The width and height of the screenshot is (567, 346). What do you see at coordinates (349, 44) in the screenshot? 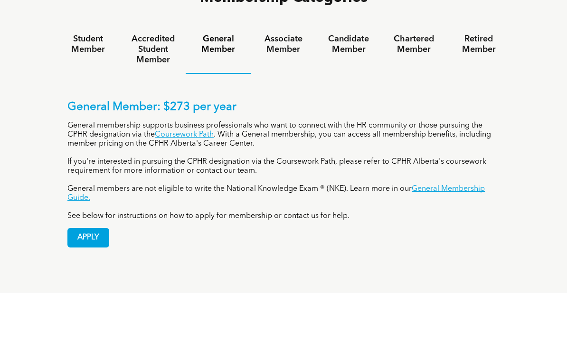
I see `h4: Candidate Member` at bounding box center [349, 44].